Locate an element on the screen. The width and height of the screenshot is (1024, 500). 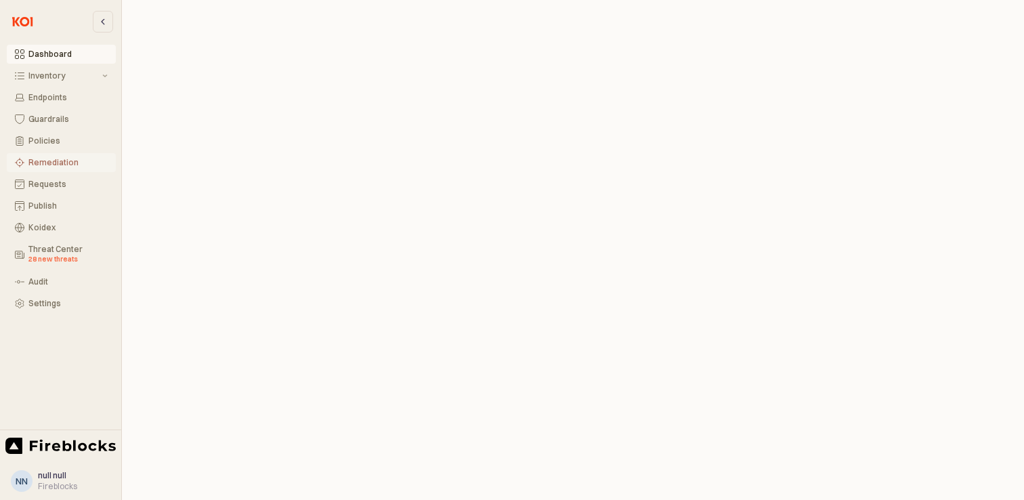
button: Koidex is located at coordinates (61, 228).